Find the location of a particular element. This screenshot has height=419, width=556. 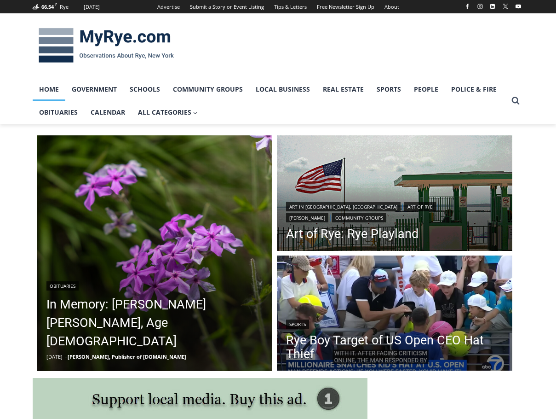

nav: Primary Navigation is located at coordinates (270, 101).